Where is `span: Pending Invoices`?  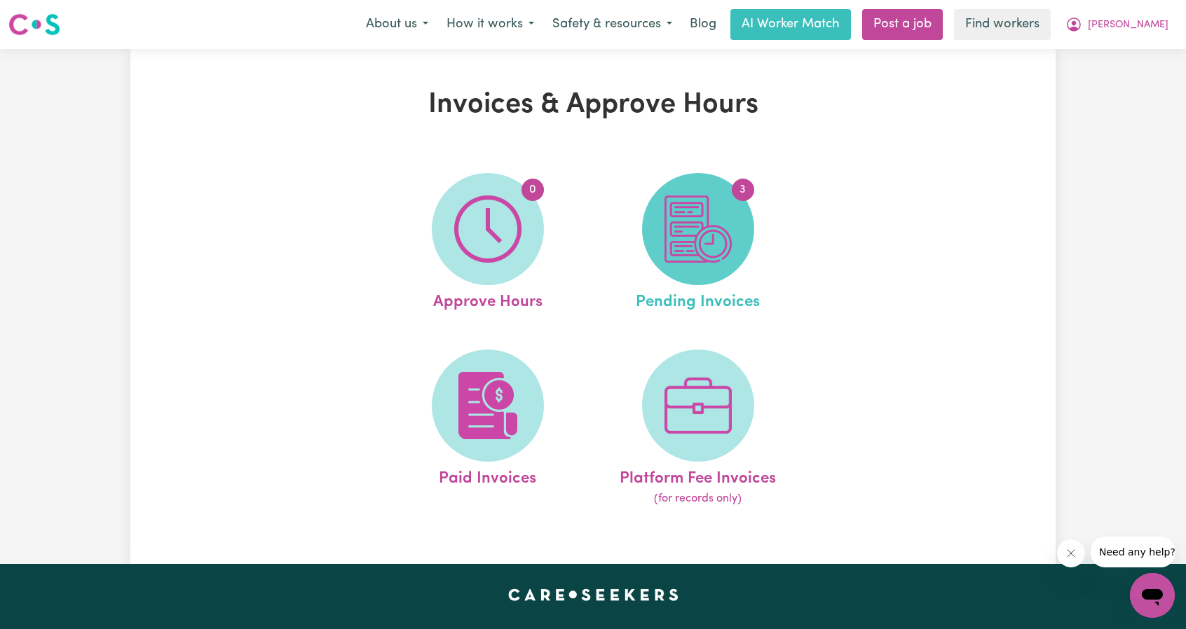
span: Pending Invoices is located at coordinates (697, 300).